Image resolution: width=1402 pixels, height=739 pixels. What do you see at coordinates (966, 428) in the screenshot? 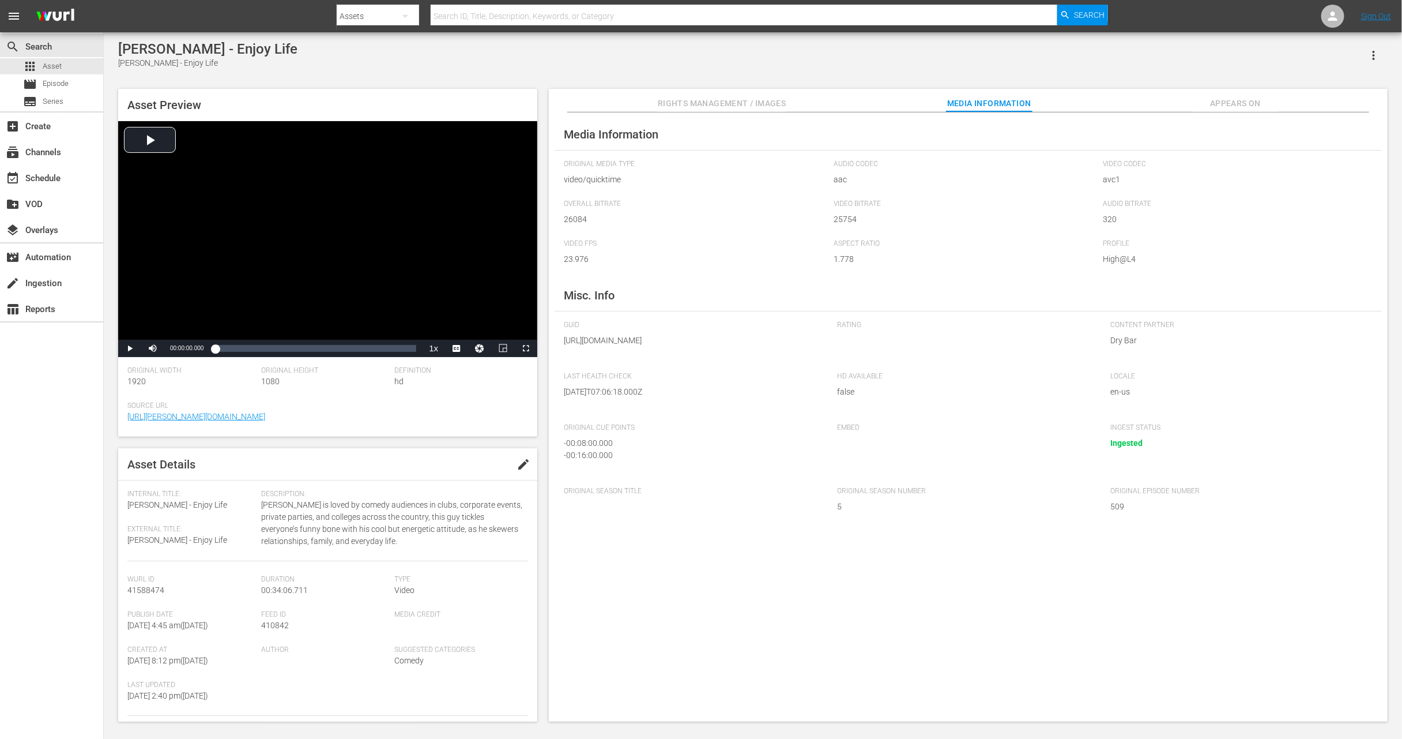
I see `span: Embed` at bounding box center [966, 428].